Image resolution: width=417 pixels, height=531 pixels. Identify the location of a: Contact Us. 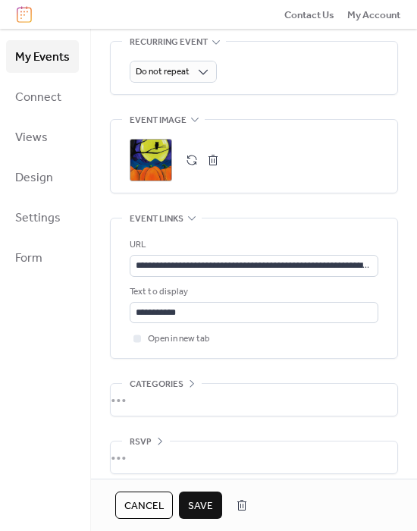
(309, 14).